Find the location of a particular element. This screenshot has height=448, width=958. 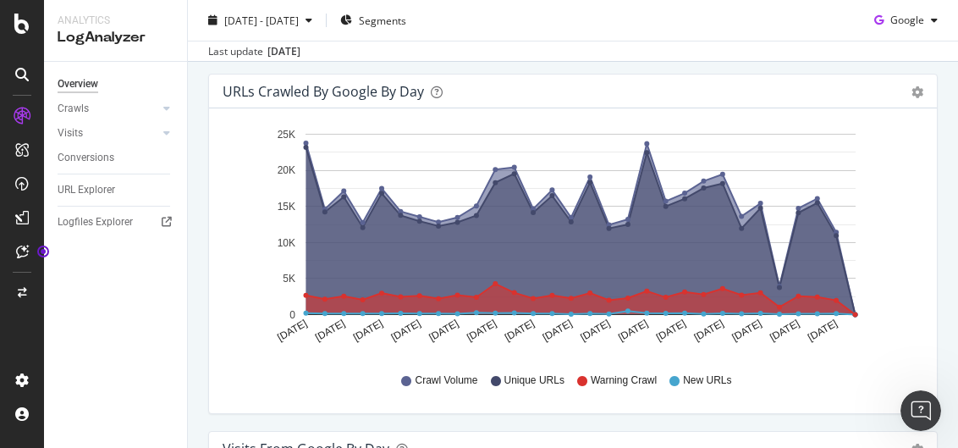

div: URL Explorer is located at coordinates (86, 190).